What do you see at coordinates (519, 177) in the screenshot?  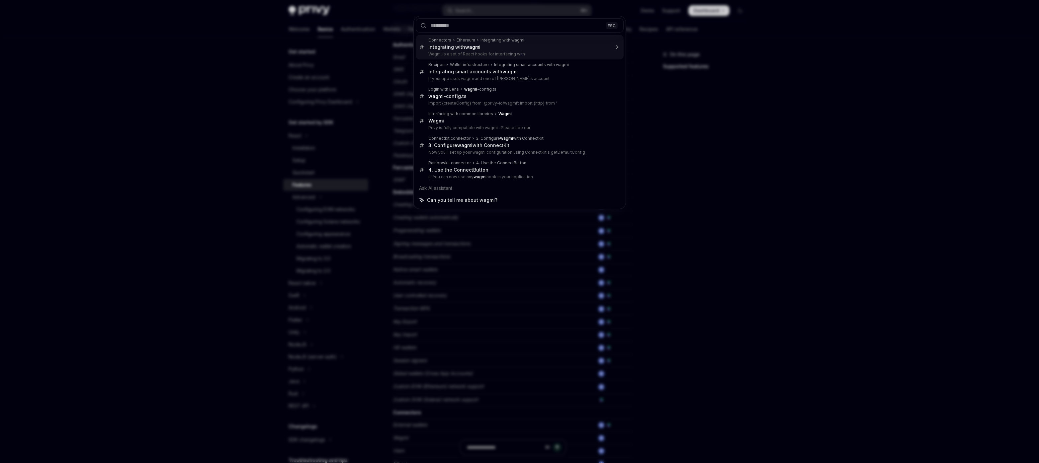 I see `p: it! You can now use any hook in your application` at bounding box center [519, 177].